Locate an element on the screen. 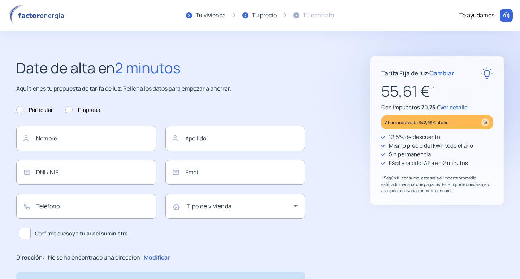 This screenshot has width=520, height=279. span: 2 minutos is located at coordinates (148, 67).